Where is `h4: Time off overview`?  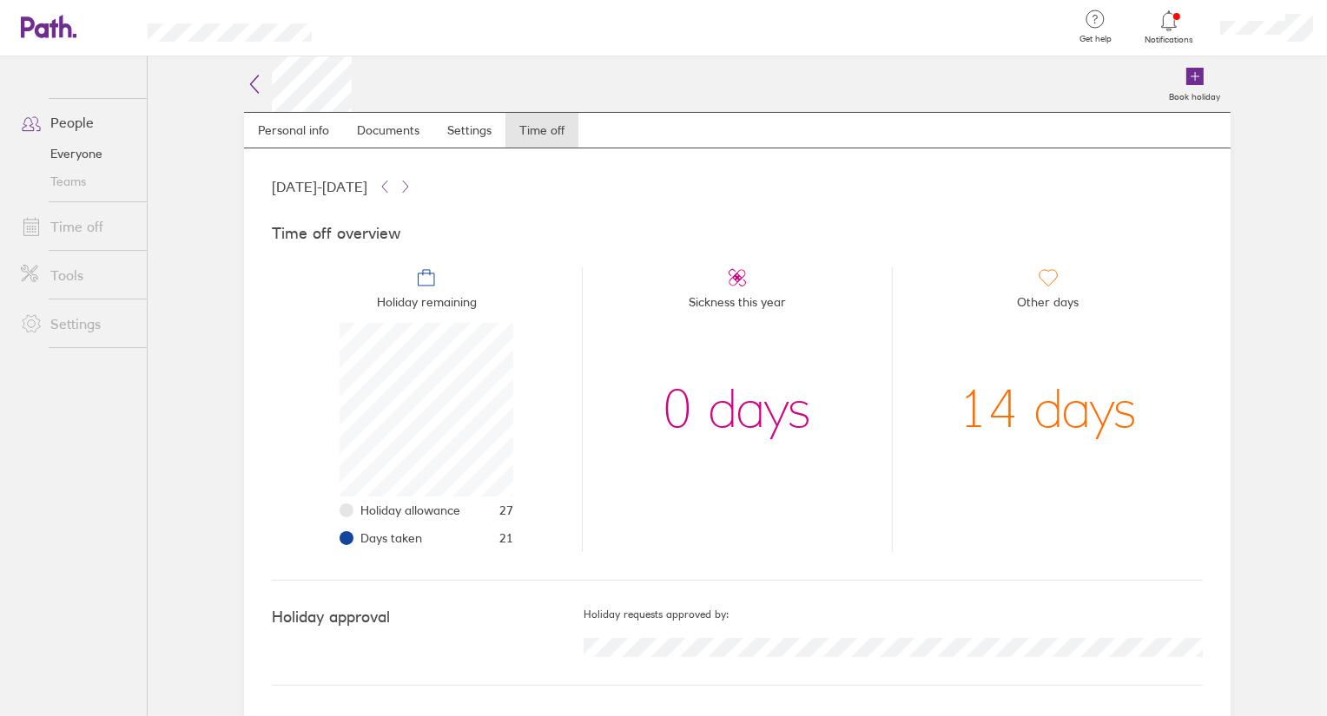 h4: Time off overview is located at coordinates (737, 234).